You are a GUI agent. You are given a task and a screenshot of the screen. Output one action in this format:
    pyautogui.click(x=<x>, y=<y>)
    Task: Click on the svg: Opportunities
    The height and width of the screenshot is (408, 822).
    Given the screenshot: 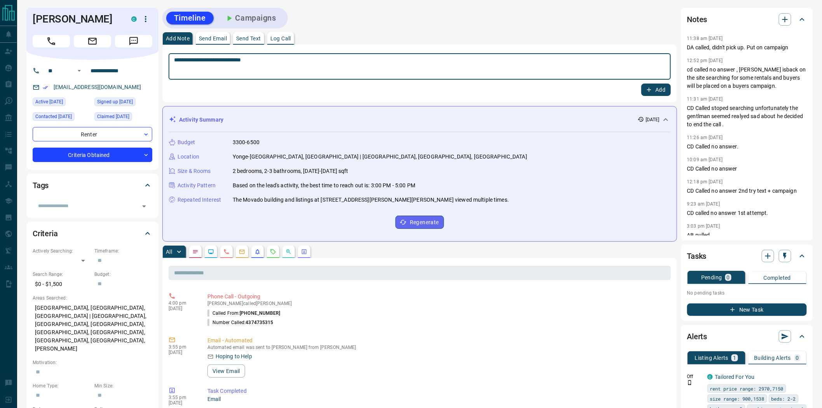 What is the action you would take?
    pyautogui.click(x=289, y=252)
    